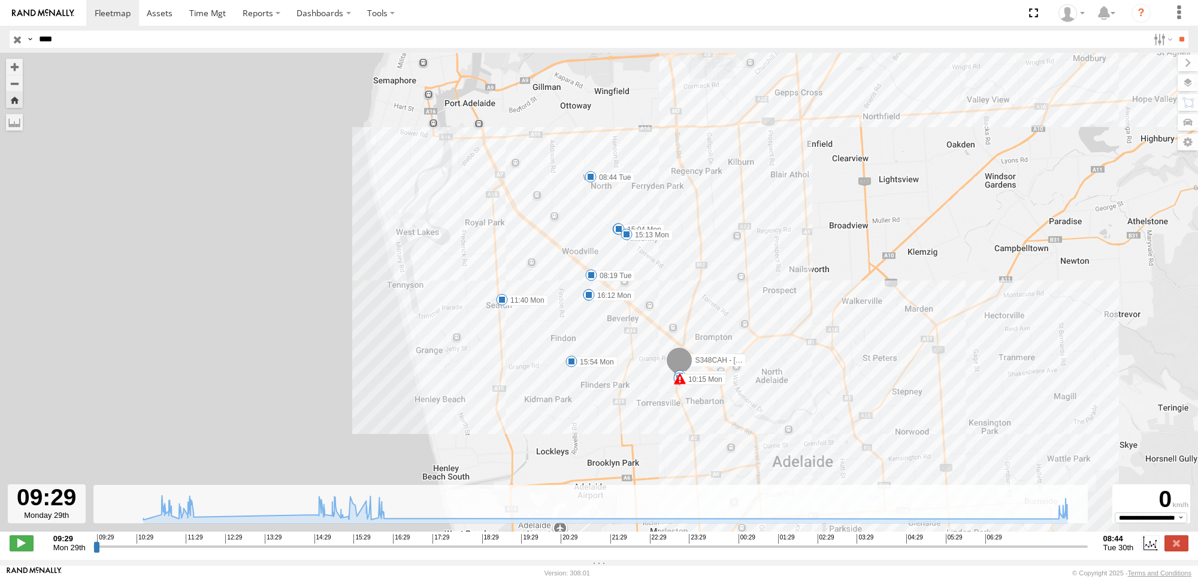 Image resolution: width=1198 pixels, height=579 pixels. I want to click on span: 18:29, so click(491, 539).